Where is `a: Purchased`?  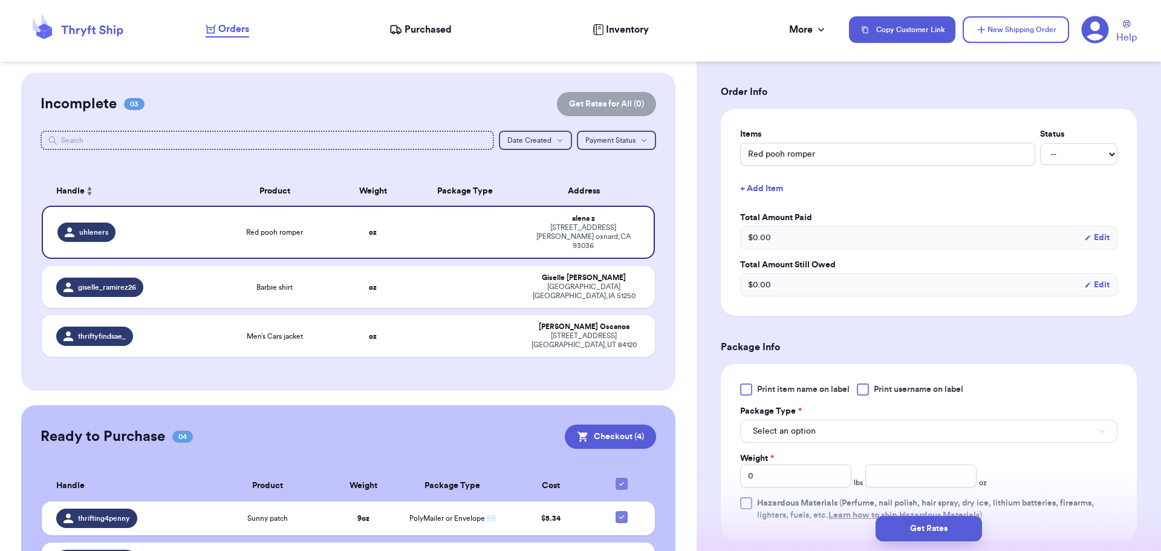
a: Purchased is located at coordinates (420, 30).